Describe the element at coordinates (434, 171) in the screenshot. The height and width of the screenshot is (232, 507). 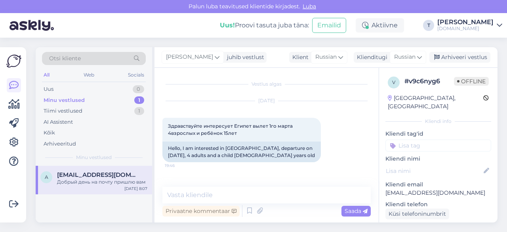
I see `input: Lisa nimi` at that location.